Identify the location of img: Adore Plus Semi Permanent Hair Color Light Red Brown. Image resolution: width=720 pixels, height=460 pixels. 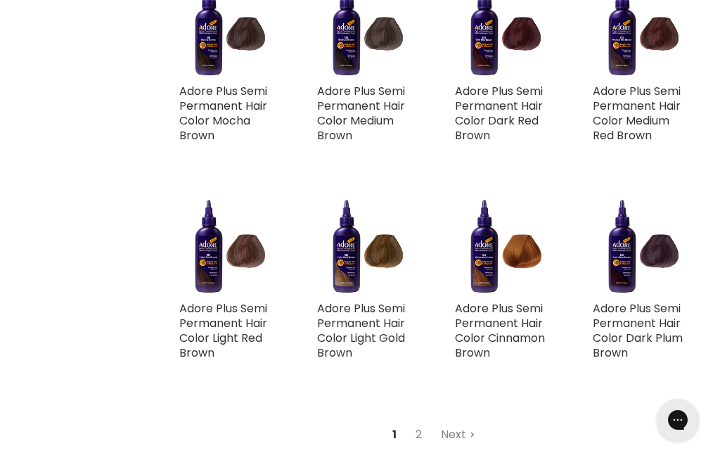
(227, 246).